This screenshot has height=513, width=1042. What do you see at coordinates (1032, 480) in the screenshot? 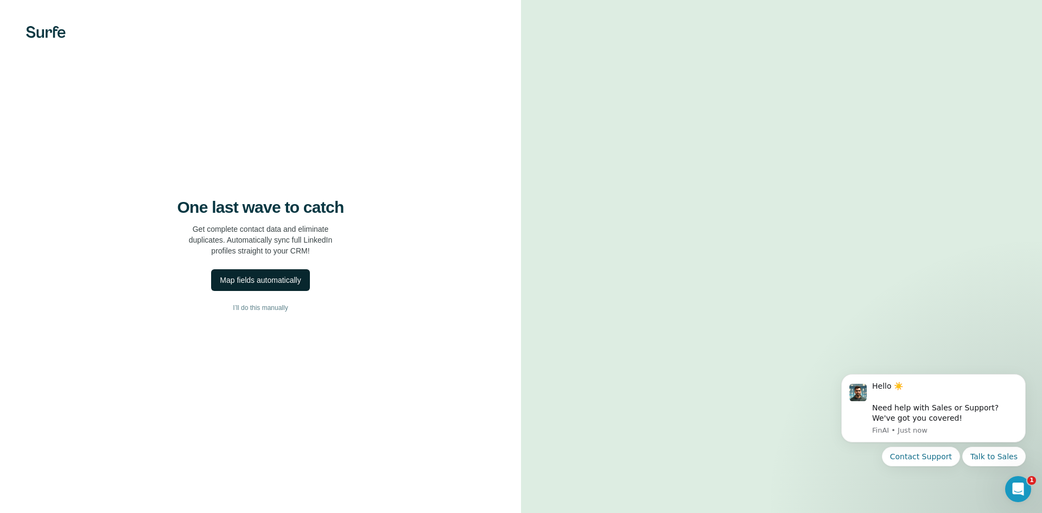
I see `span: 1` at bounding box center [1032, 480].